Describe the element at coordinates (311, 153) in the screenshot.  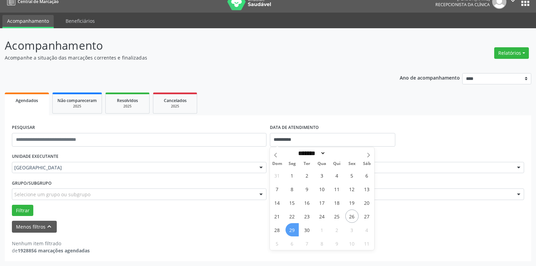
I see `select: Month` at that location.